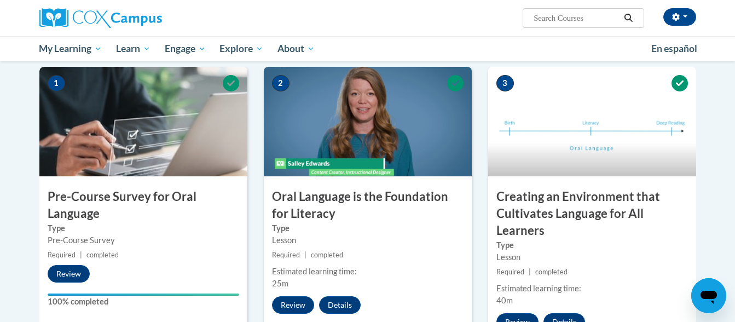 The image size is (735, 322). What do you see at coordinates (674, 49) in the screenshot?
I see `a: En español` at bounding box center [674, 49].